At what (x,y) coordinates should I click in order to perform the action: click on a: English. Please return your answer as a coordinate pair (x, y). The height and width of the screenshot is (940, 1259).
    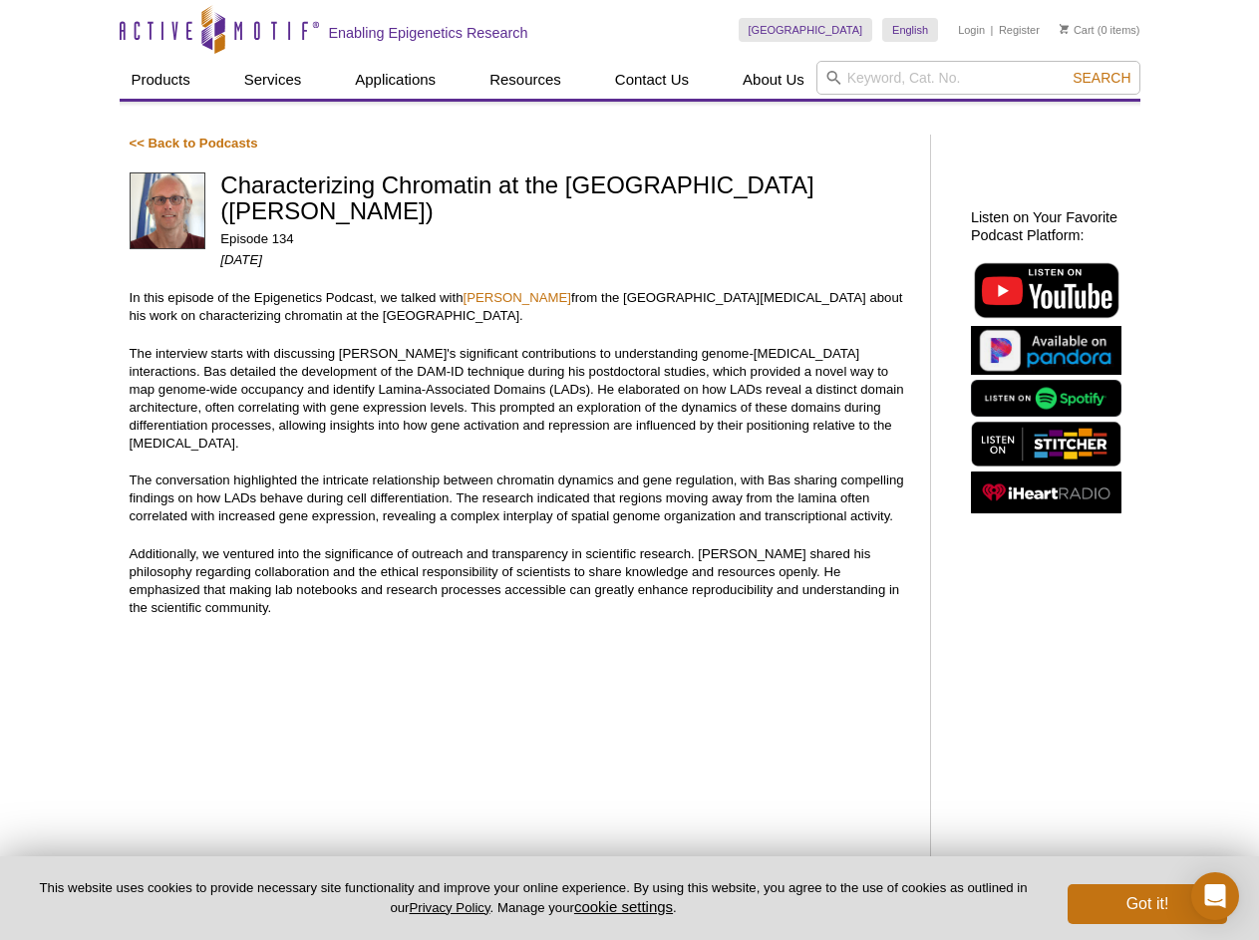
    Looking at the image, I should click on (910, 30).